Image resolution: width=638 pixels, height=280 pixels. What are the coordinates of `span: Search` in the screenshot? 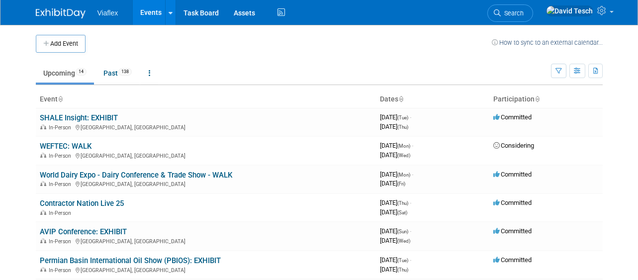 It's located at (512, 13).